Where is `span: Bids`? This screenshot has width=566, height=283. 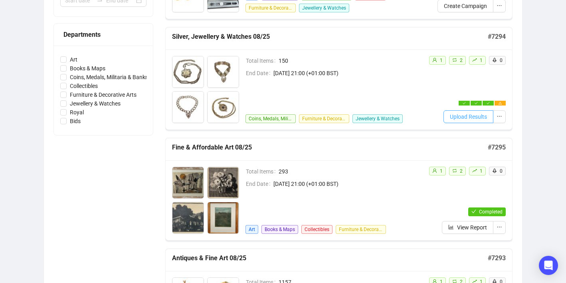 span: Bids is located at coordinates (75, 121).